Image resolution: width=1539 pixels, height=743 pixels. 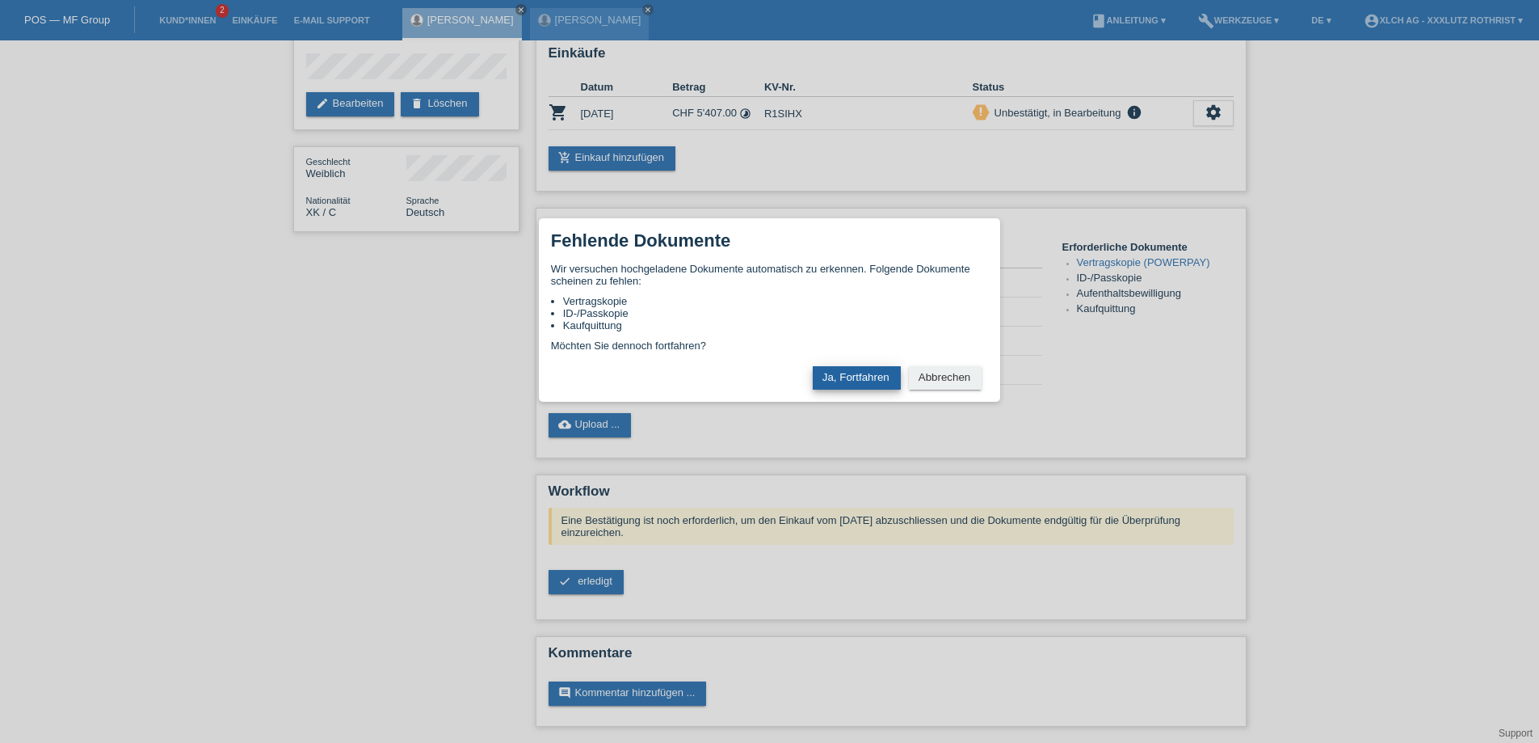 What do you see at coordinates (776, 301) in the screenshot?
I see `li: Vertragskopie` at bounding box center [776, 301].